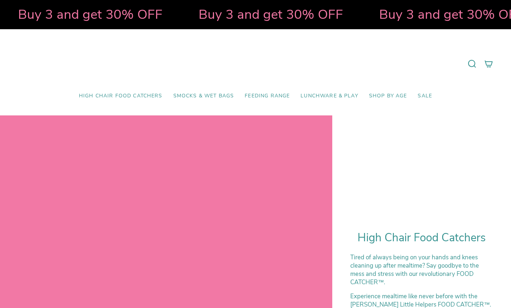  I want to click on h1: High Chair Food Catchers, so click(421, 237).